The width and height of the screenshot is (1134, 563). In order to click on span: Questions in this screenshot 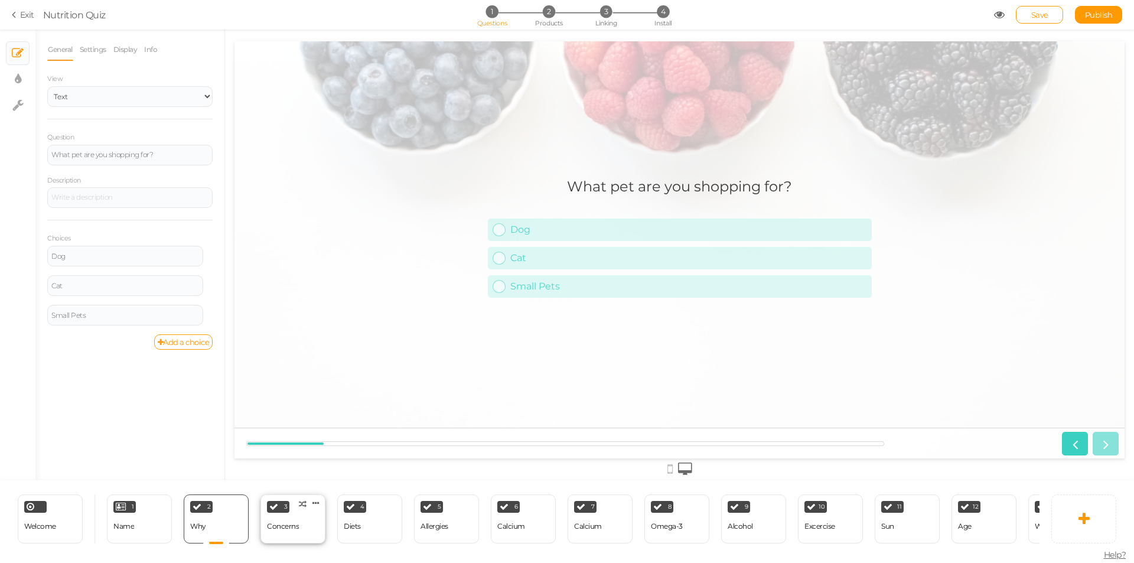, I will do `click(492, 23)`.